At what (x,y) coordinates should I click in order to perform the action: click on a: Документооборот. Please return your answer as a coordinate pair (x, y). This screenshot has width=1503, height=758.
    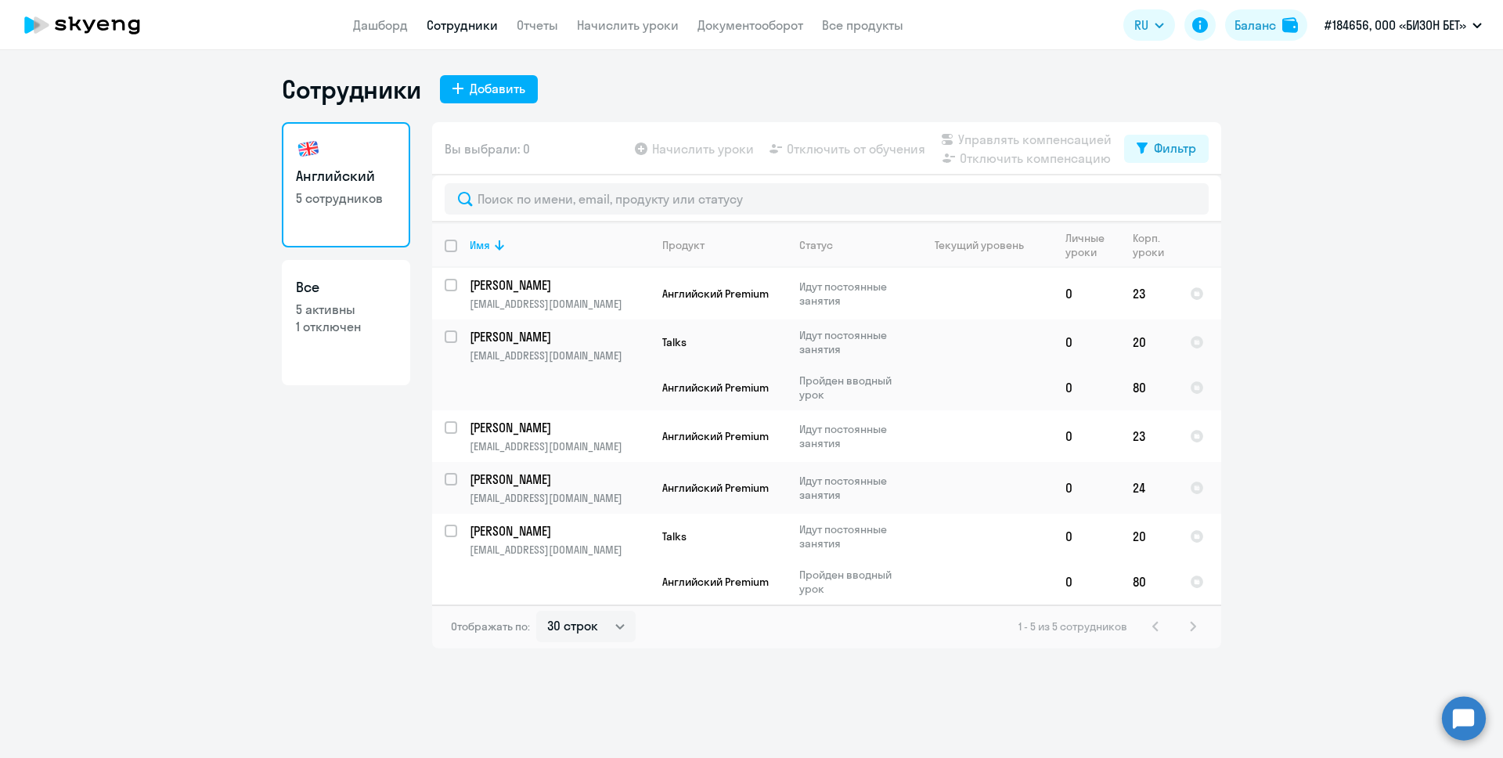
    Looking at the image, I should click on (750, 25).